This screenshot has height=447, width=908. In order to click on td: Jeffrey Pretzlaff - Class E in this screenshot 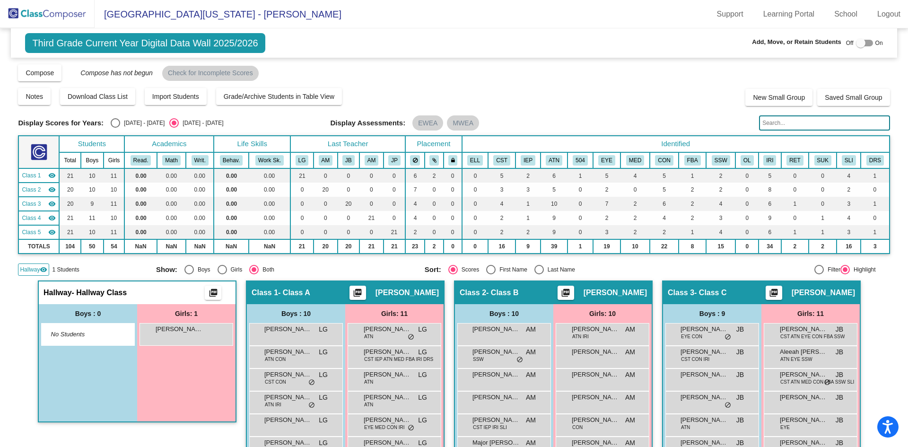, I will do `click(39, 232)`.